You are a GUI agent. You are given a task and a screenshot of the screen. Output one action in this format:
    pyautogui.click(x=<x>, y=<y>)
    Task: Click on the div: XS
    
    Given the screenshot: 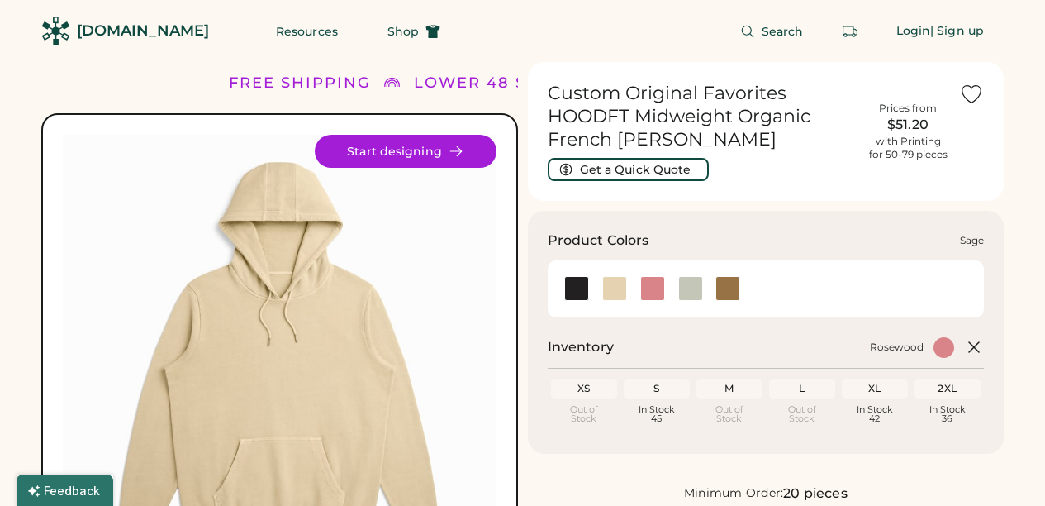 What is the action you would take?
    pyautogui.click(x=584, y=388)
    